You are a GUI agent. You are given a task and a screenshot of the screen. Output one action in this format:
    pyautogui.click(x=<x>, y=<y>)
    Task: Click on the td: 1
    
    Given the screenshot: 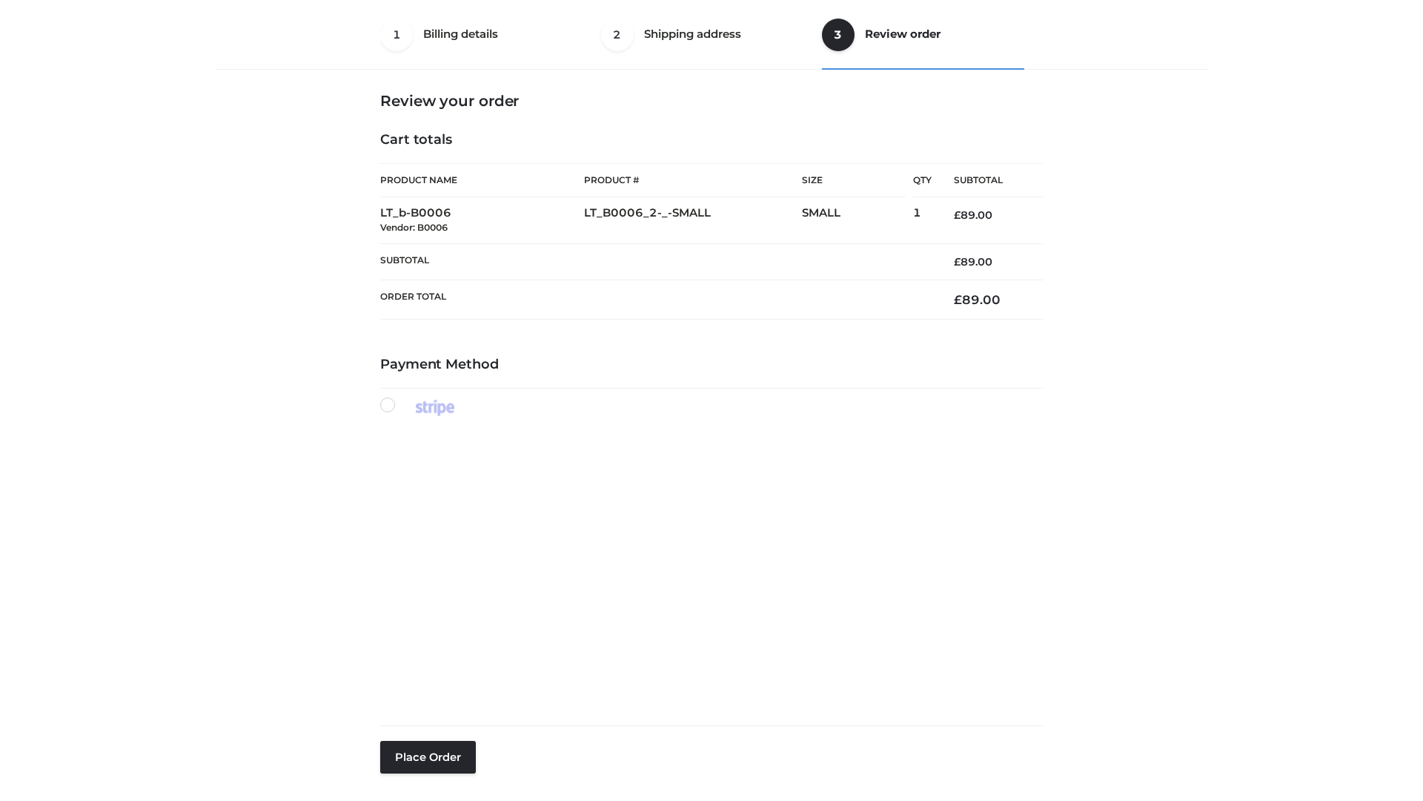 What is the action you would take?
    pyautogui.click(x=922, y=220)
    